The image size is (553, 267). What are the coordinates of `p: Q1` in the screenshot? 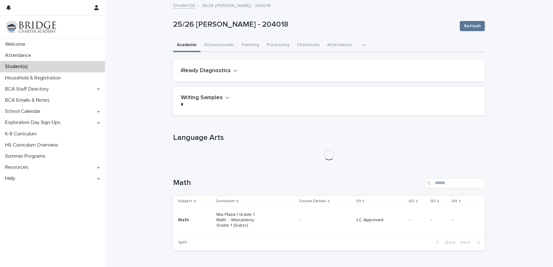 It's located at (358, 201).